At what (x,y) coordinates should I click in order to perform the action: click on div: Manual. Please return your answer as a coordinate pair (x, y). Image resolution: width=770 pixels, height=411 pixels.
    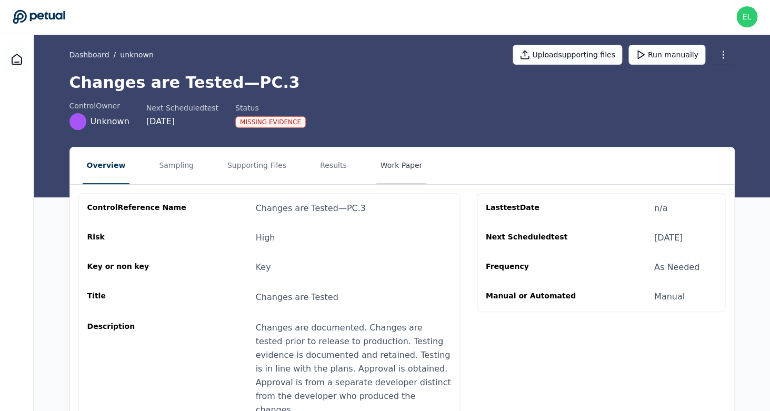
    Looking at the image, I should click on (669, 297).